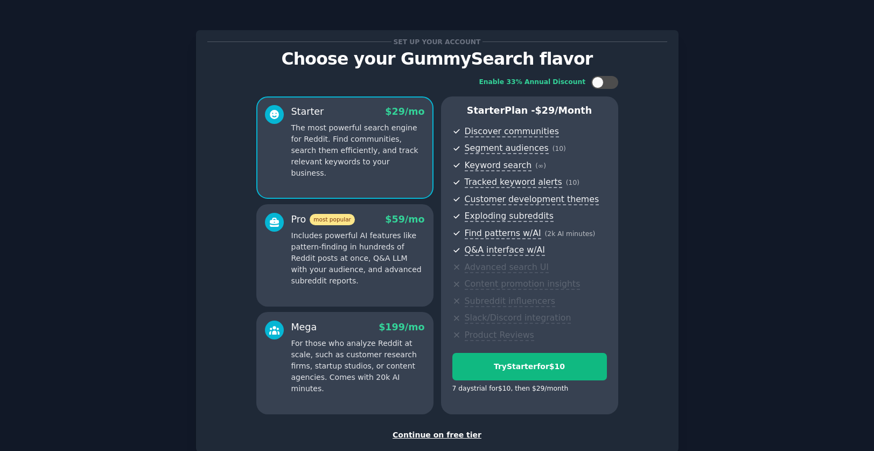  I want to click on span: Find patterns w/AI, so click(503, 233).